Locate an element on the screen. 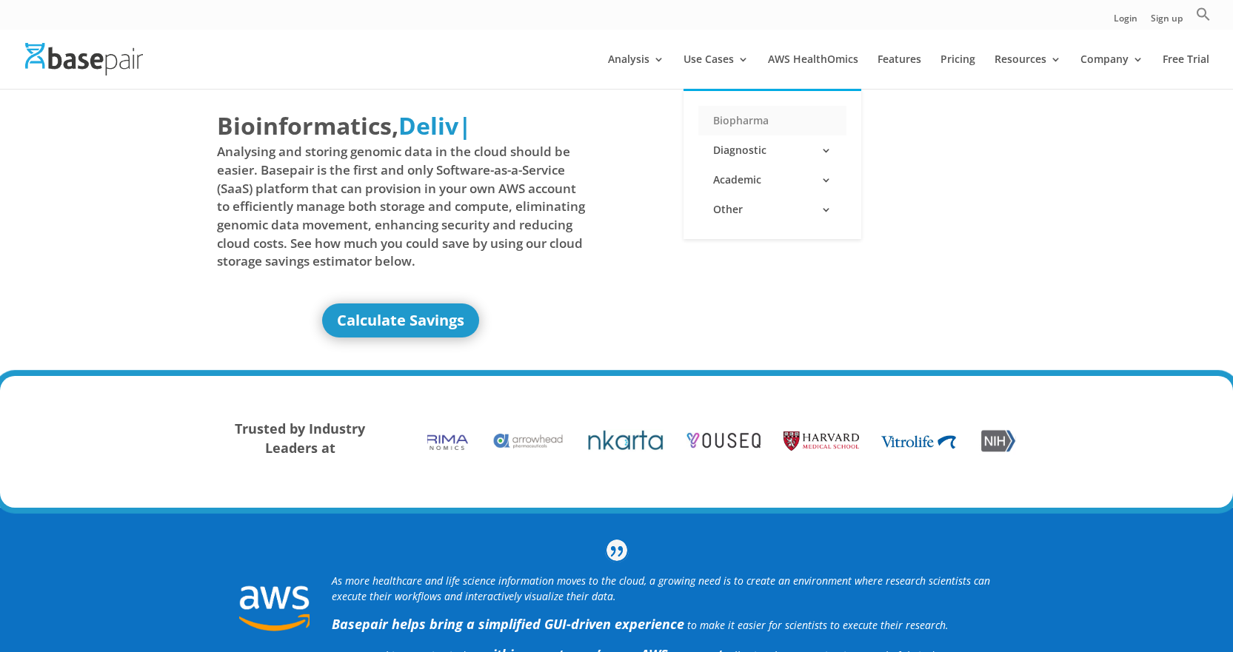 The height and width of the screenshot is (652, 1233). i: As more healthcare and life science information moves to the cloud, a growing need is to create a... is located at coordinates (660, 589).